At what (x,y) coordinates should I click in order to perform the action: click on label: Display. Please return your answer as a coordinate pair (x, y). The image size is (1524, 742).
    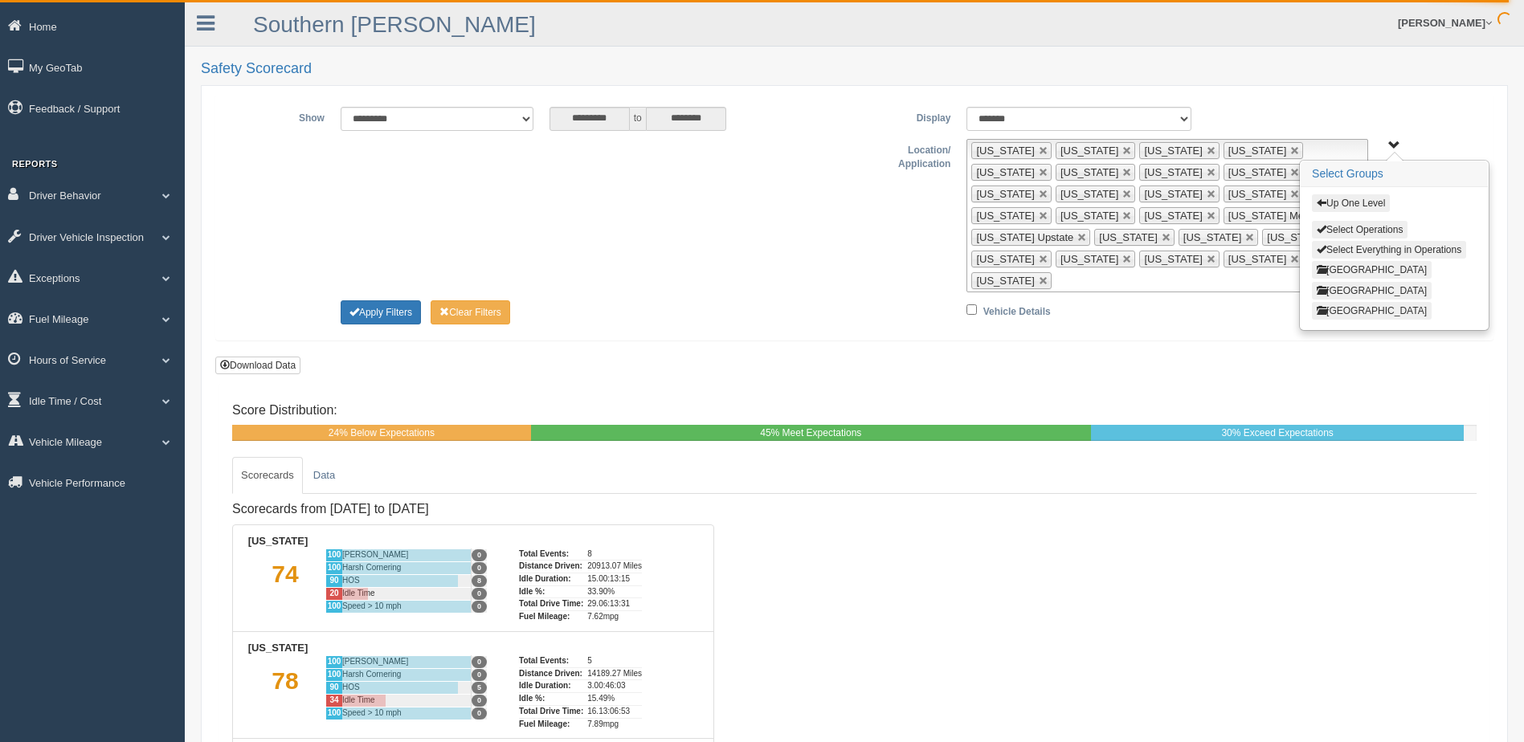
    Looking at the image, I should click on (906, 117).